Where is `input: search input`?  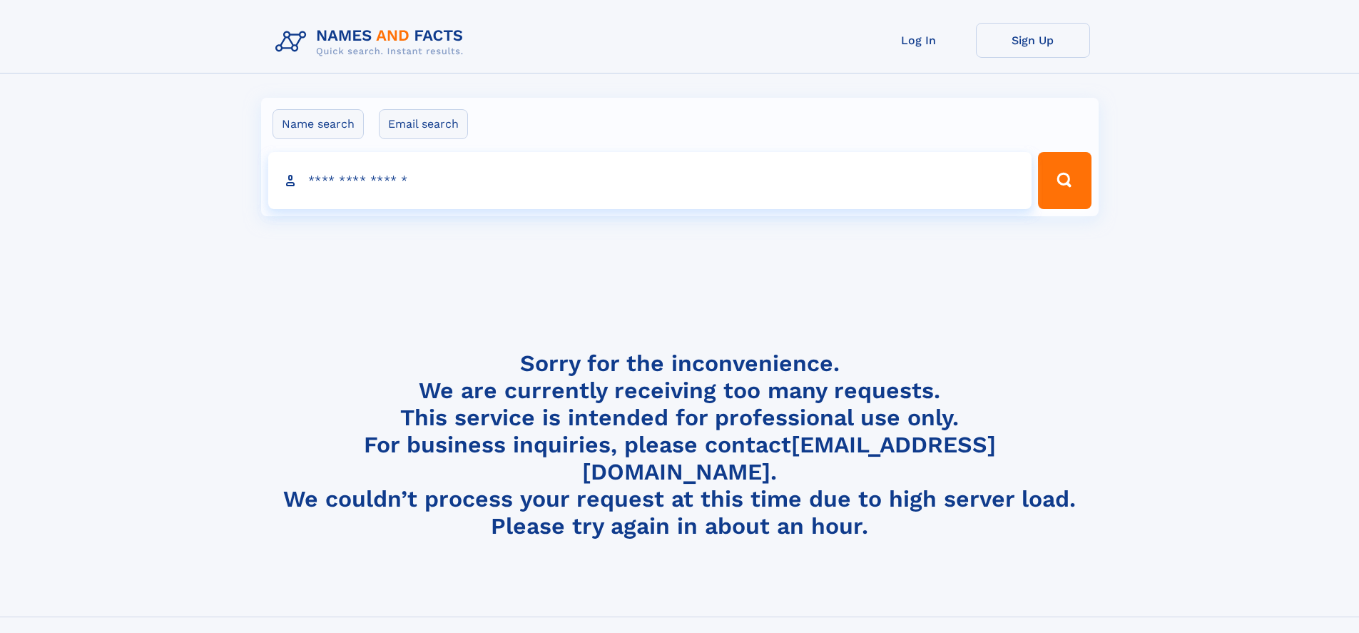
input: search input is located at coordinates (650, 180).